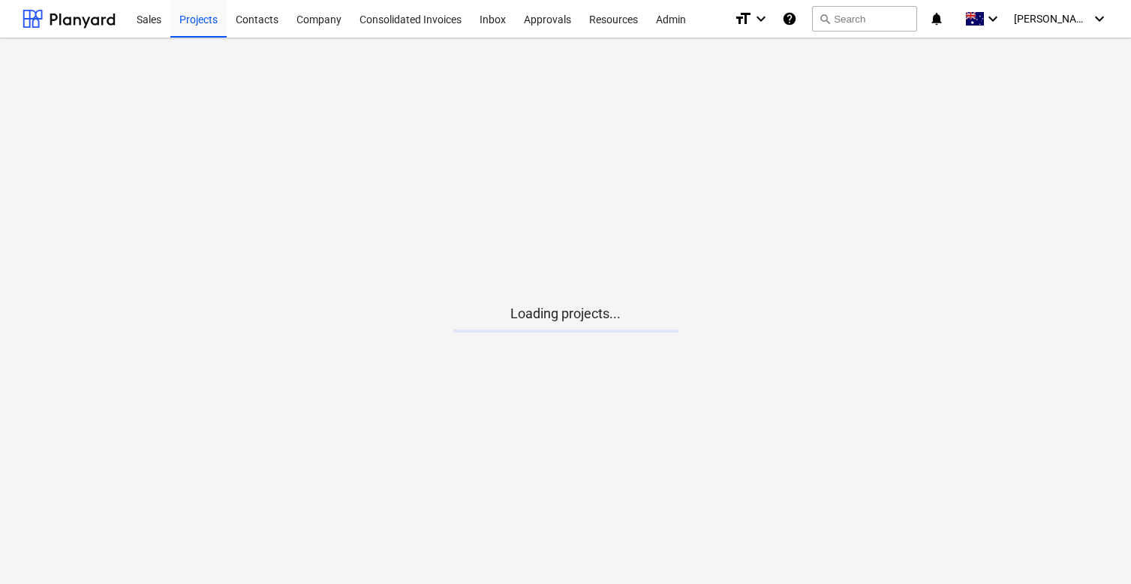 The height and width of the screenshot is (584, 1131). Describe the element at coordinates (789, 19) in the screenshot. I see `i: Knowledge base` at that location.